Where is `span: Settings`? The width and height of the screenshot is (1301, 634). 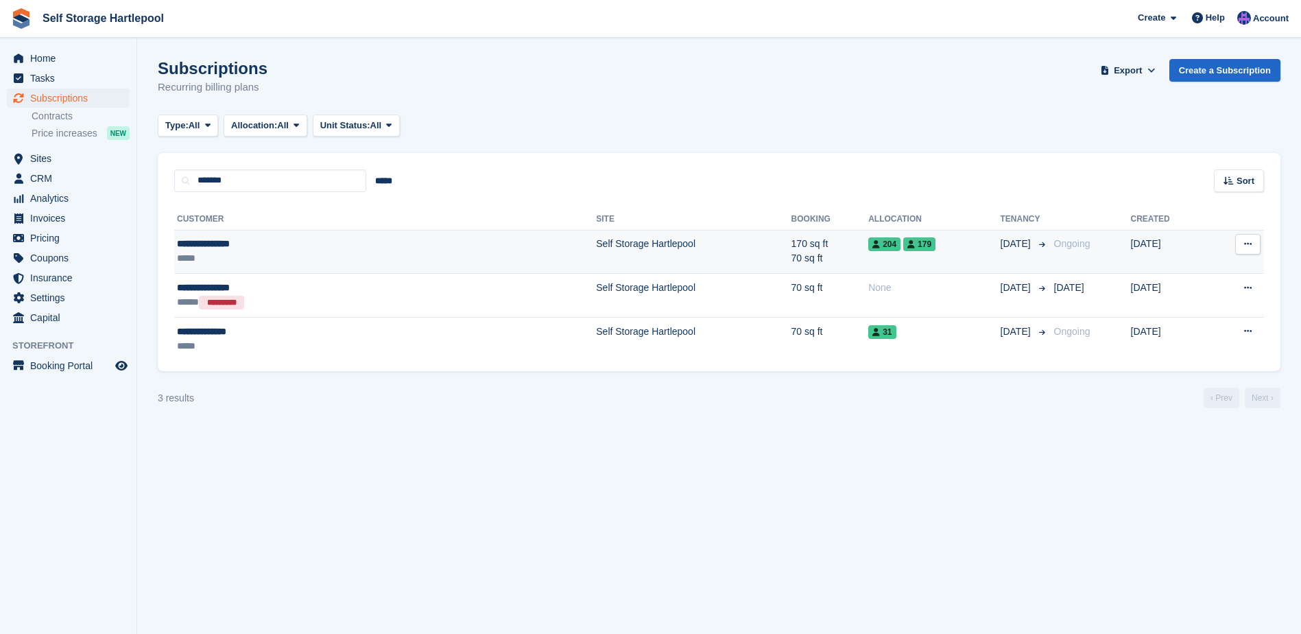 span: Settings is located at coordinates (71, 298).